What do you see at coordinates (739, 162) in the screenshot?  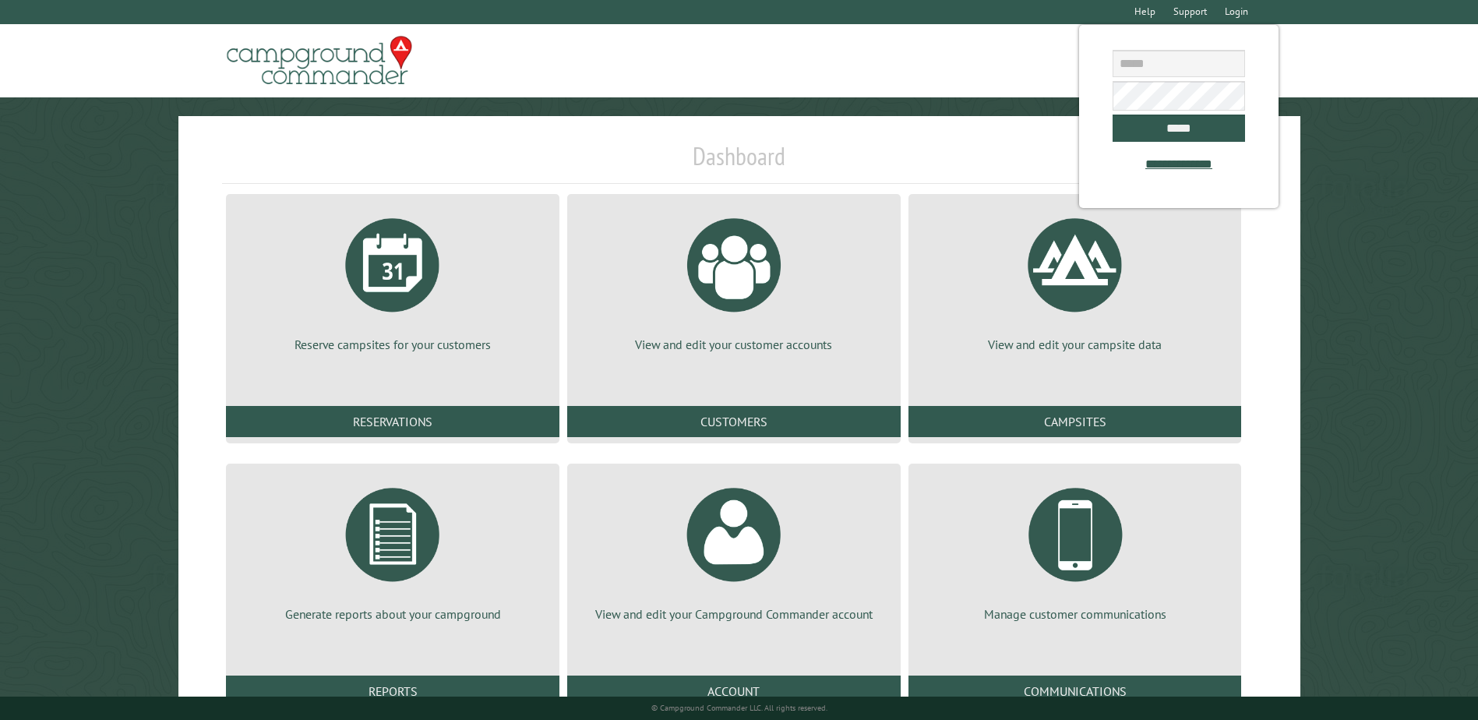 I see `h1: Dashboard` at bounding box center [739, 162].